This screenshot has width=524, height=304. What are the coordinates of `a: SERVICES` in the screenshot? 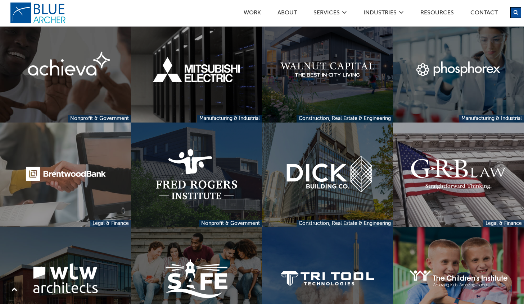 It's located at (326, 14).